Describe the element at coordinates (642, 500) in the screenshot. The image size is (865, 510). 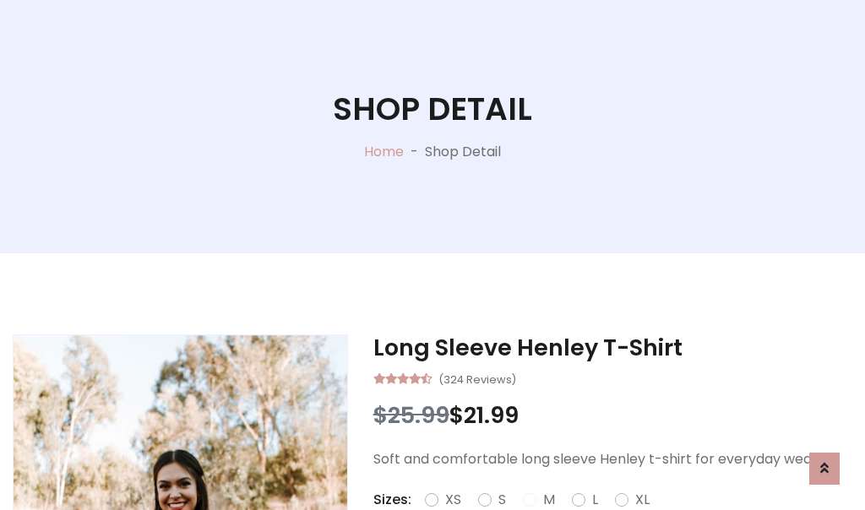
I see `label: XL` at that location.